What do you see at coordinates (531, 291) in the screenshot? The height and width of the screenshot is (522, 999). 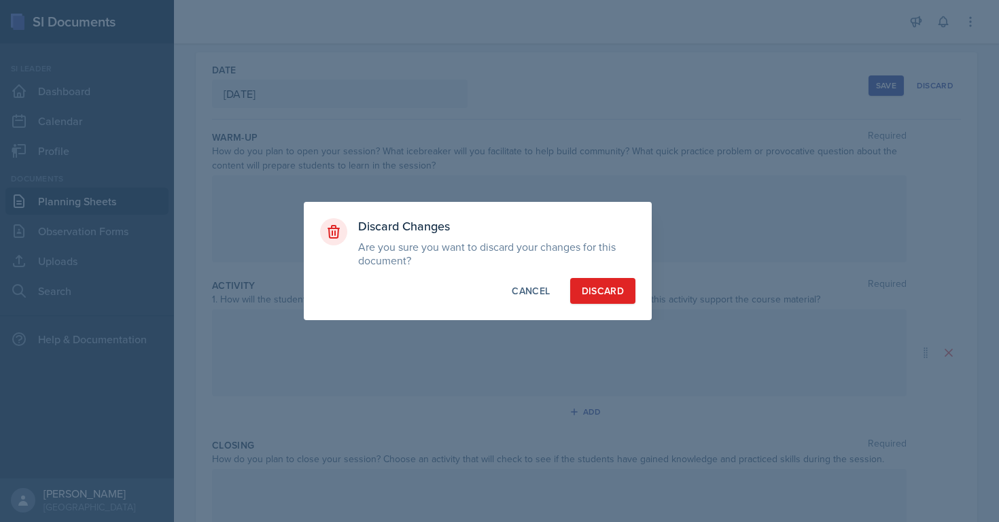 I see `button: Cancel` at bounding box center [531, 291].